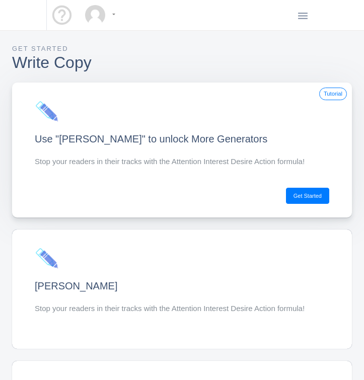 Image resolution: width=364 pixels, height=380 pixels. I want to click on a: Get Started, so click(307, 196).